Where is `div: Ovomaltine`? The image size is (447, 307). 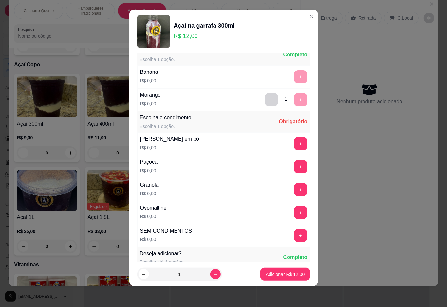 div: Ovomaltine is located at coordinates (153, 208).